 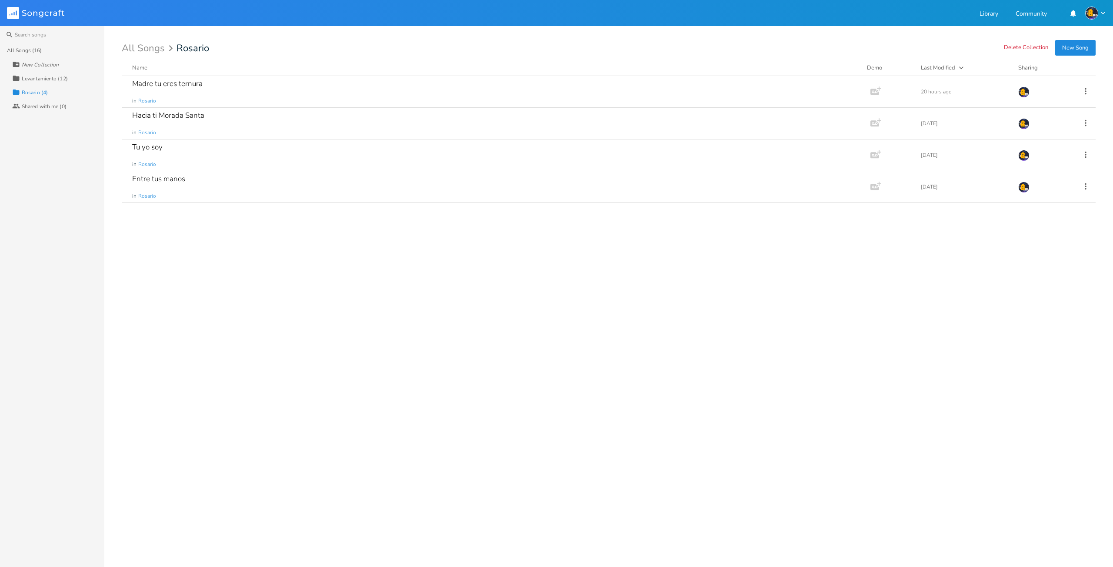 I want to click on div: Hacia ti Morada Santa, so click(x=168, y=115).